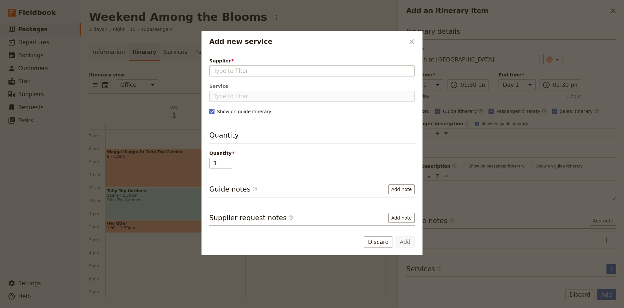 The height and width of the screenshot is (308, 624). What do you see at coordinates (233, 189) in the screenshot?
I see `h3: Guide notes` at bounding box center [233, 189].